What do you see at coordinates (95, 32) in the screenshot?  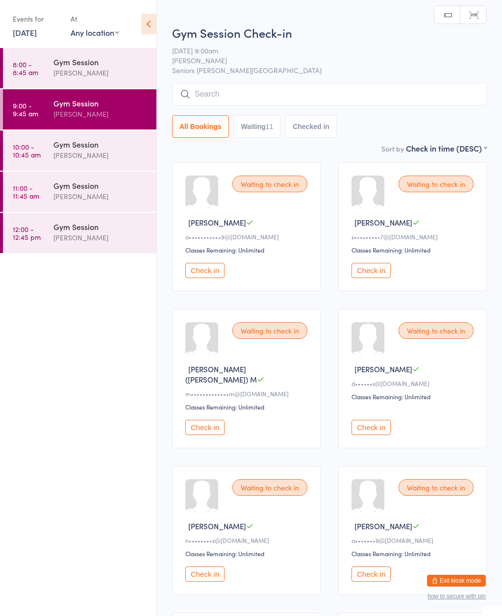 I see `div: Any location` at bounding box center [95, 32].